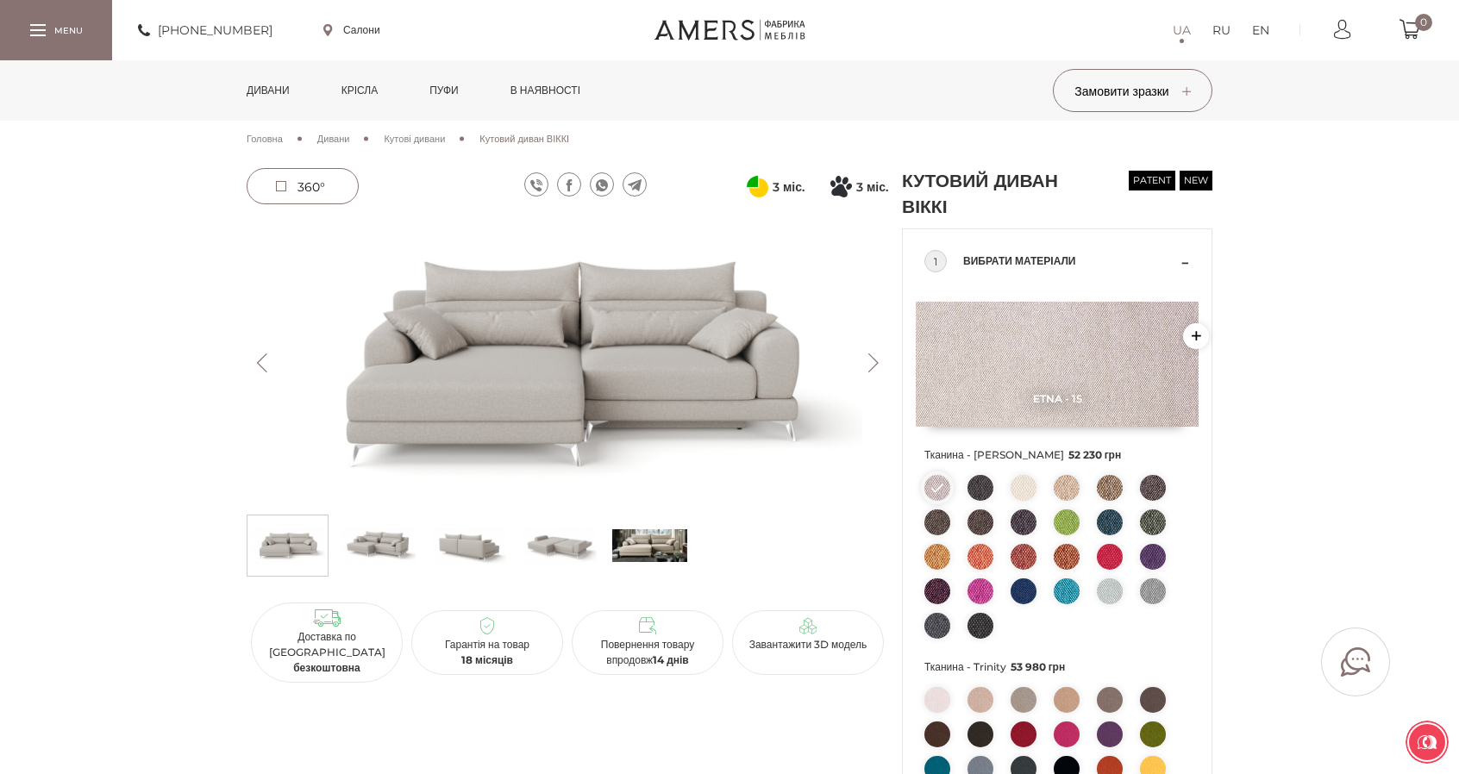 The width and height of the screenshot is (1459, 774). Describe the element at coordinates (444, 91) in the screenshot. I see `a: Пуфи` at that location.